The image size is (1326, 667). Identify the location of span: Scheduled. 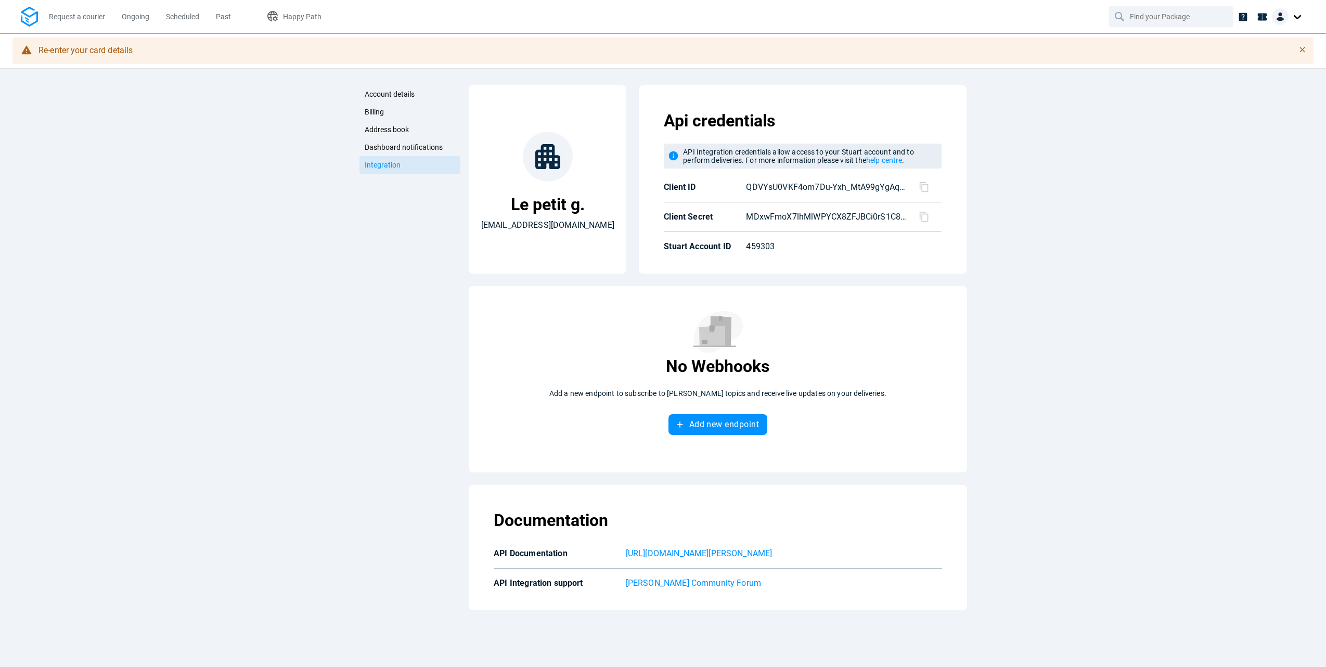
(183, 17).